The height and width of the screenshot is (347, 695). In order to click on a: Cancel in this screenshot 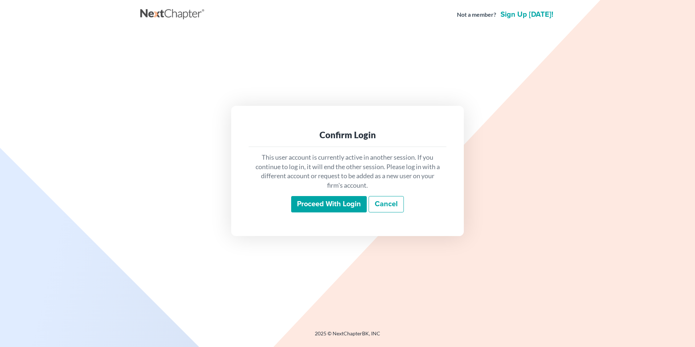, I will do `click(386, 204)`.